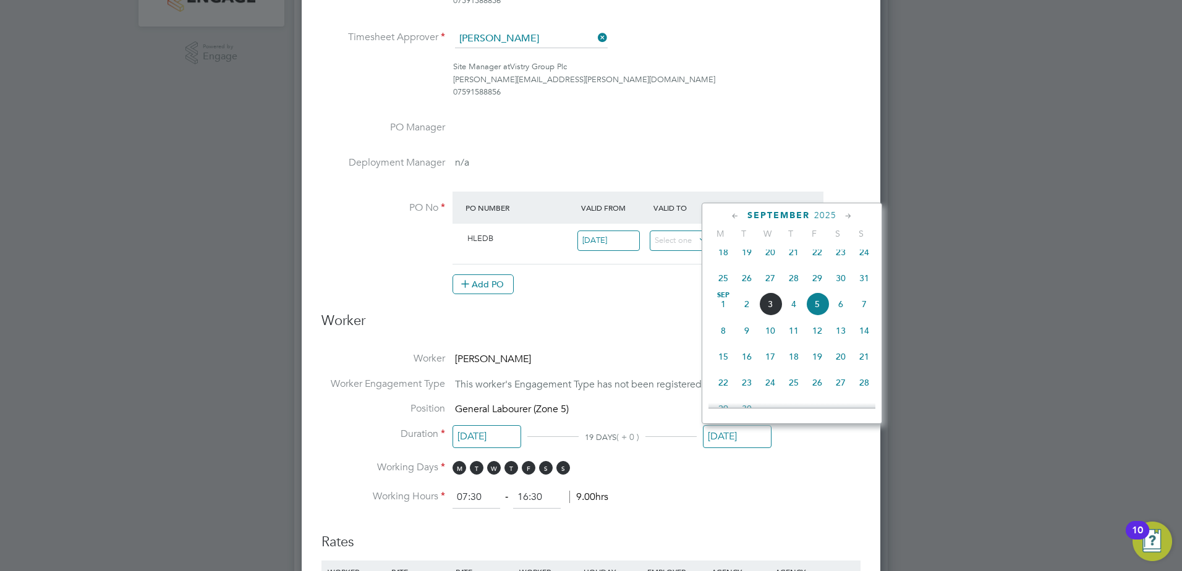  I want to click on span: 5, so click(817, 304).